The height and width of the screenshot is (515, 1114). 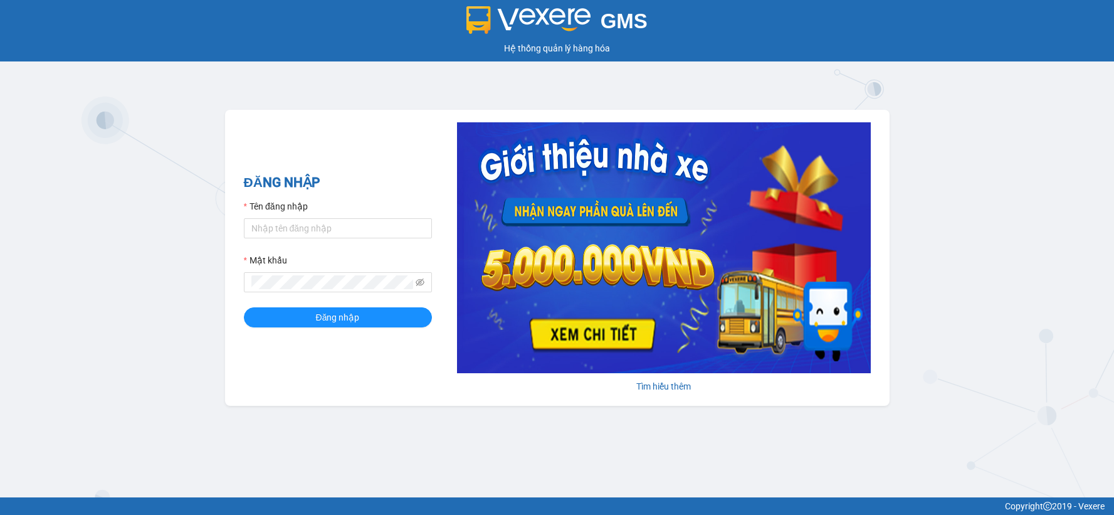 I want to click on img: banner-0, so click(x=664, y=248).